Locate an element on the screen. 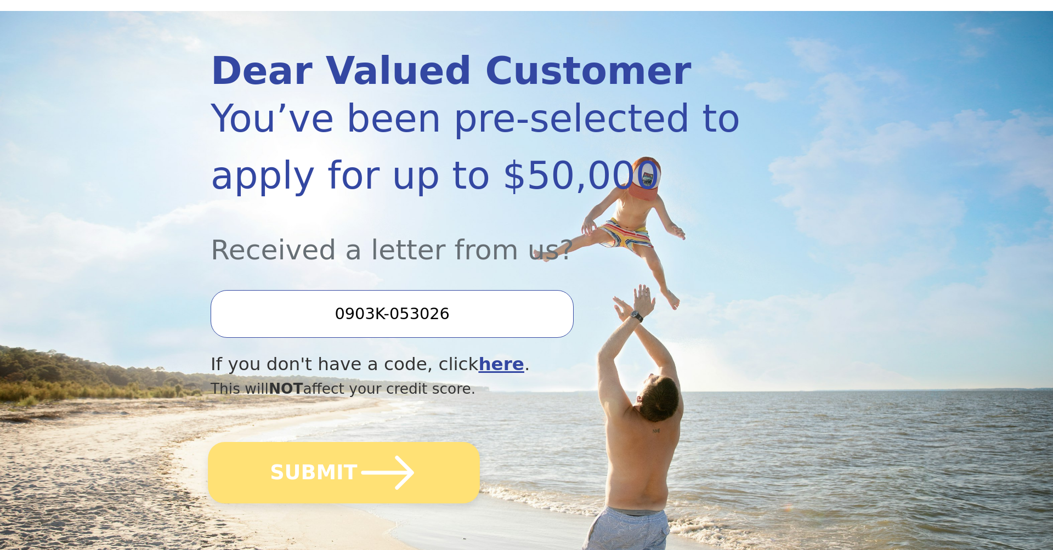  div: Received a letter from us? is located at coordinates (479, 237).